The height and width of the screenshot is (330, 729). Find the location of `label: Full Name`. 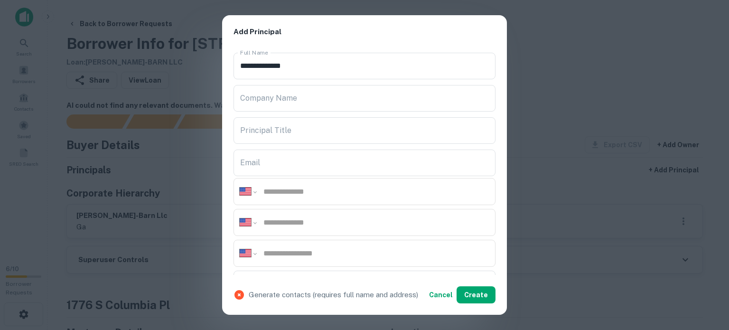

label: Full Name is located at coordinates (254, 52).